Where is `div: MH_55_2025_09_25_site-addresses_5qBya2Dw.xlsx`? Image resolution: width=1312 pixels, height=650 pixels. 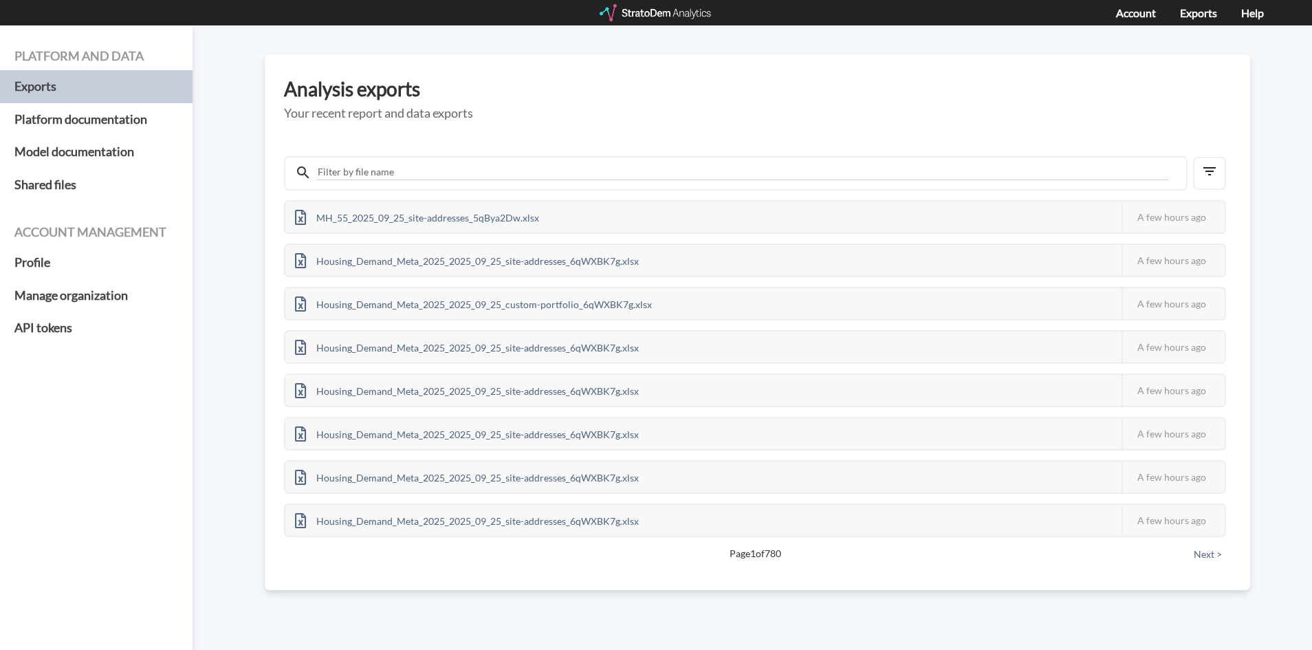 div: MH_55_2025_09_25_site-addresses_5qBya2Dw.xlsx is located at coordinates (417, 217).